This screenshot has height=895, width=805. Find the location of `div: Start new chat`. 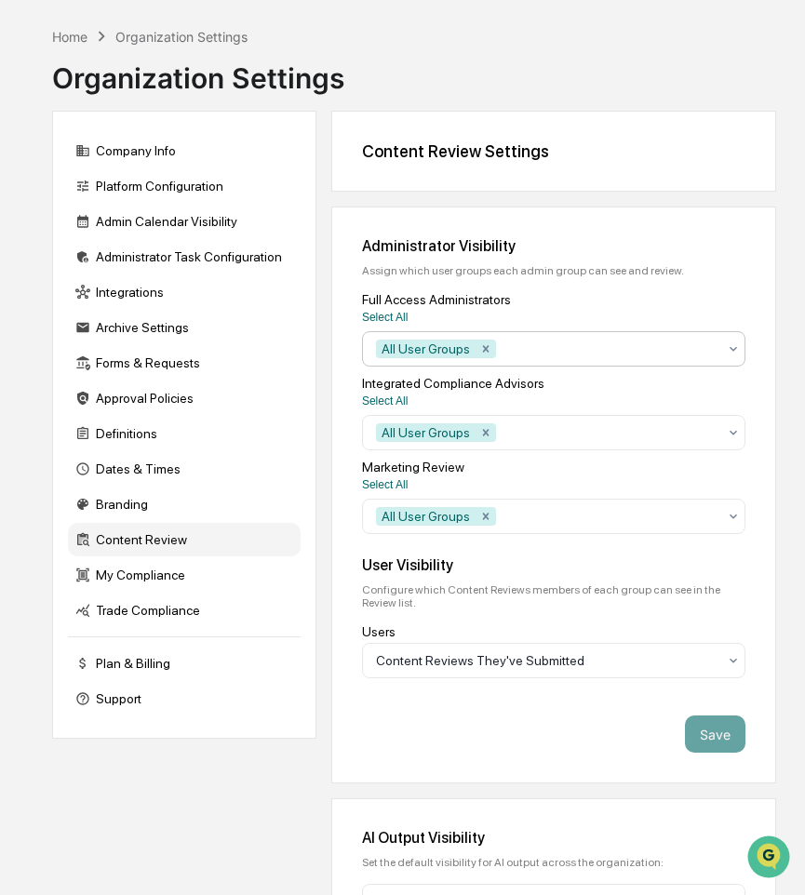

div: Start new chat is located at coordinates (184, 152).